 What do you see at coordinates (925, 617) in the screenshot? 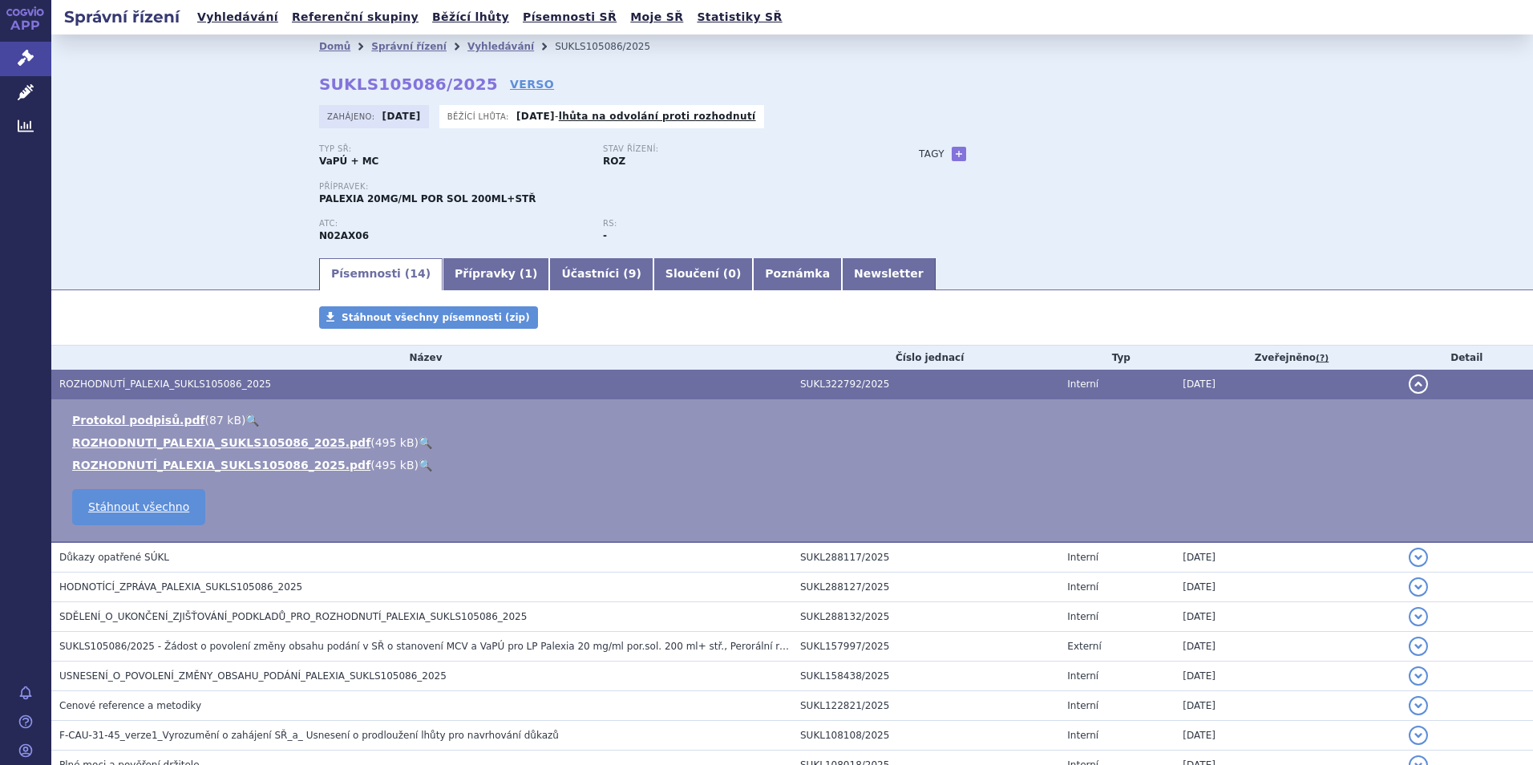
I see `td: SUKL288132/2025` at bounding box center [925, 617].